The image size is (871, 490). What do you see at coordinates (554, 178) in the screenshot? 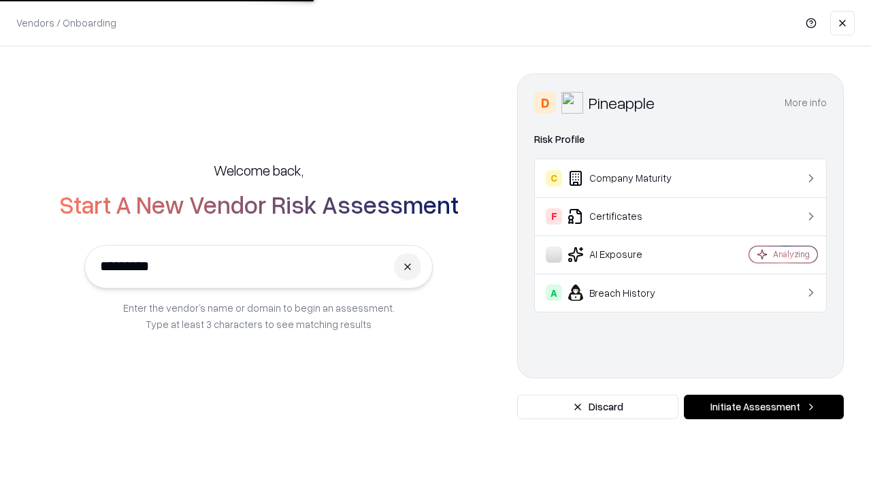
I see `div: C` at bounding box center [554, 178].